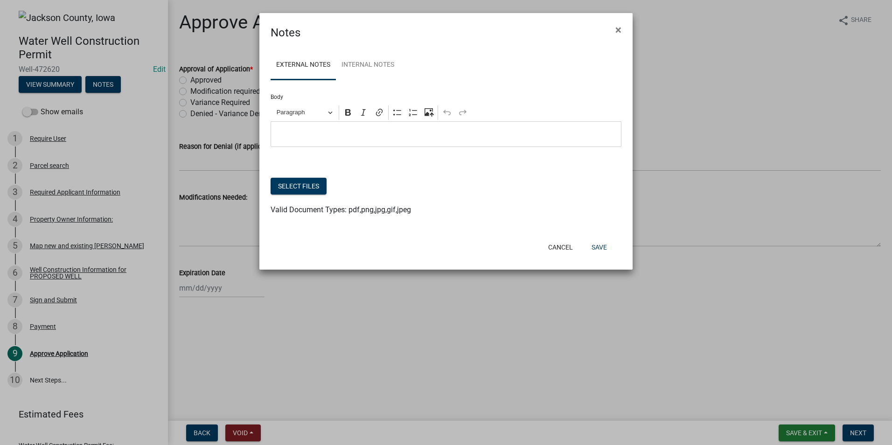  I want to click on span: Valid Document Types: pdf,png,jpg,gif,jpeg, so click(341, 209).